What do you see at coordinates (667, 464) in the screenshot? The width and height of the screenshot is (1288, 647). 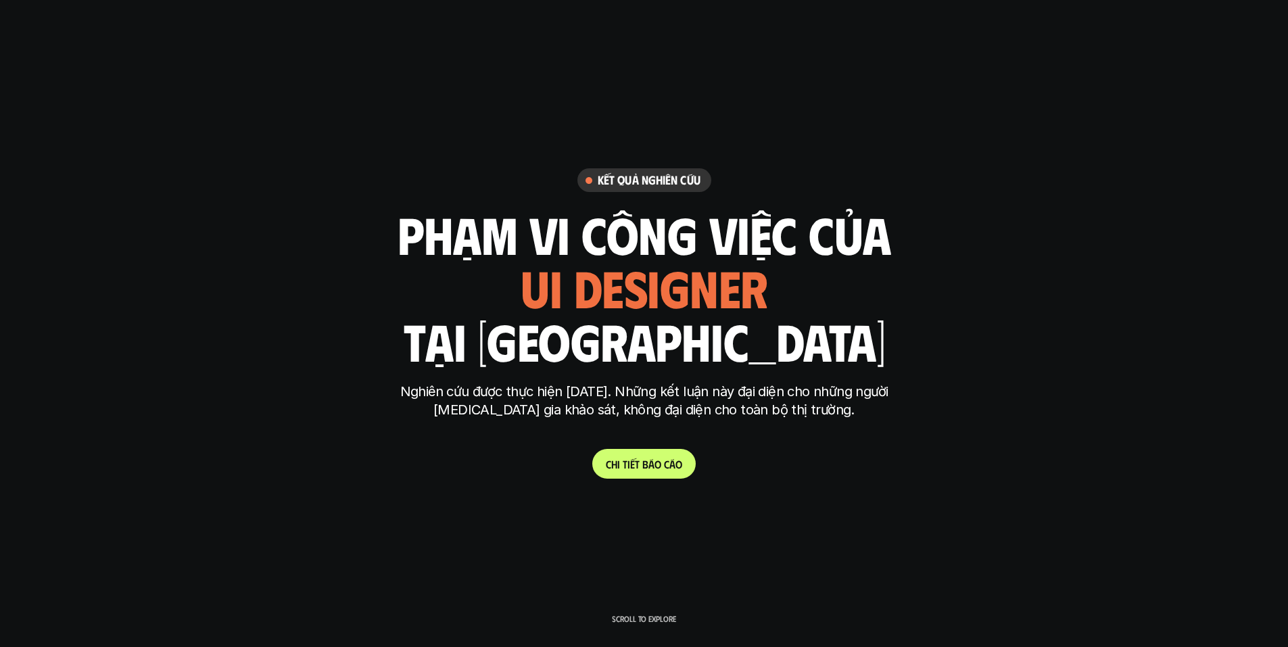 I see `span: c` at bounding box center [667, 464].